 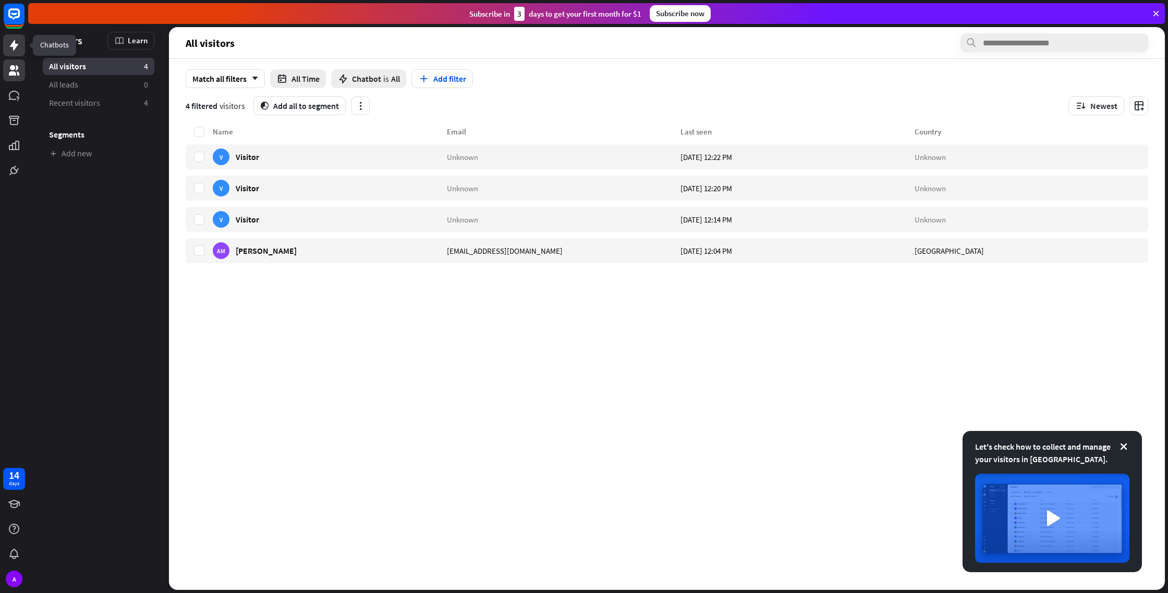 I want to click on span: Visitors, so click(x=66, y=40).